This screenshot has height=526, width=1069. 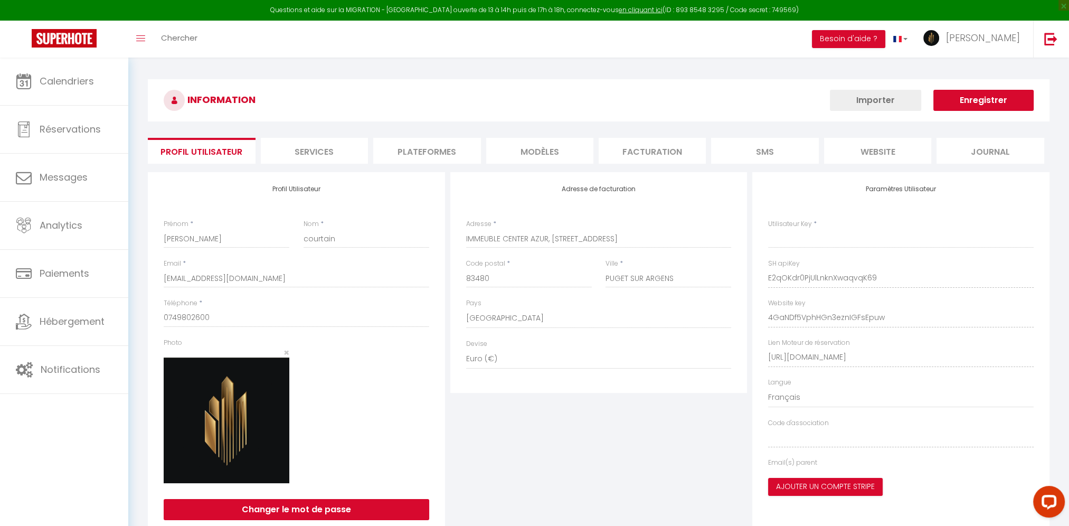 I want to click on li: website, so click(x=877, y=150).